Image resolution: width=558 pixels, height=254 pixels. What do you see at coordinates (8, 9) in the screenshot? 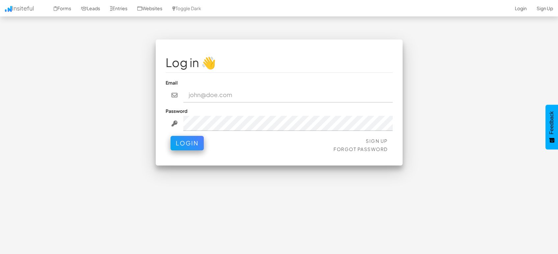
I see `img: icon.png` at bounding box center [8, 9].